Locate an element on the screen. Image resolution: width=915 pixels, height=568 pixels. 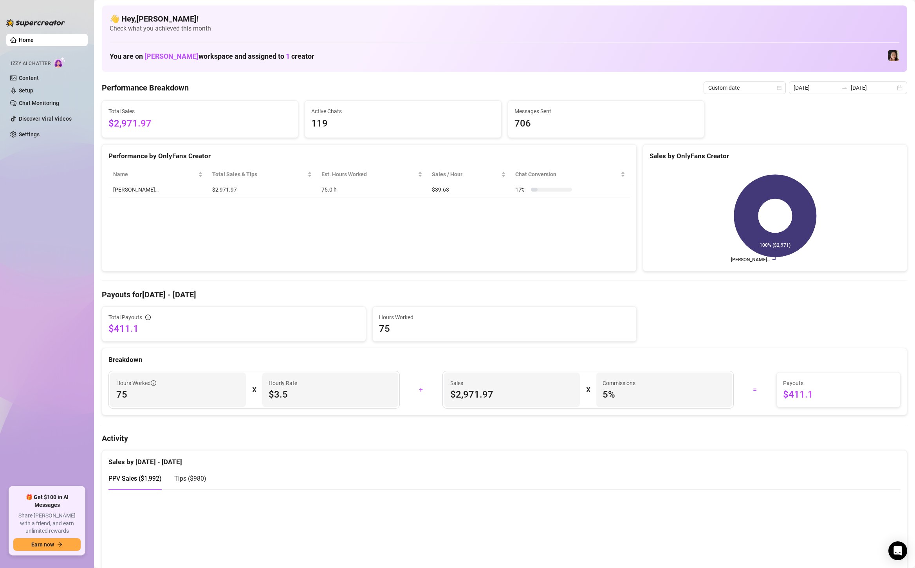
span: Earn now is located at coordinates (43, 544).